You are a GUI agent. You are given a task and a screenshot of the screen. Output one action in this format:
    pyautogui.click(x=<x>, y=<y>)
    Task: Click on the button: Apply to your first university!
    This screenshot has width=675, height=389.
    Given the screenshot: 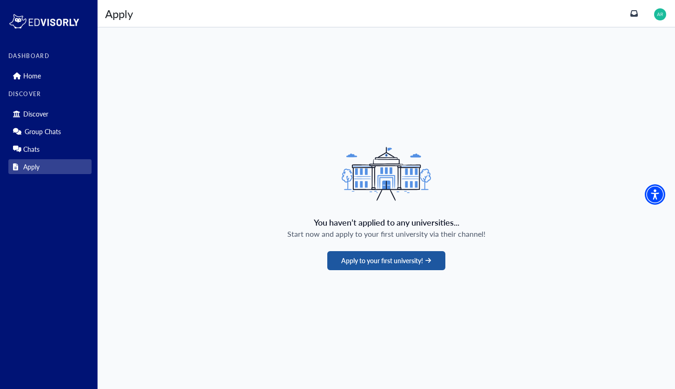 What is the action you would take?
    pyautogui.click(x=386, y=261)
    